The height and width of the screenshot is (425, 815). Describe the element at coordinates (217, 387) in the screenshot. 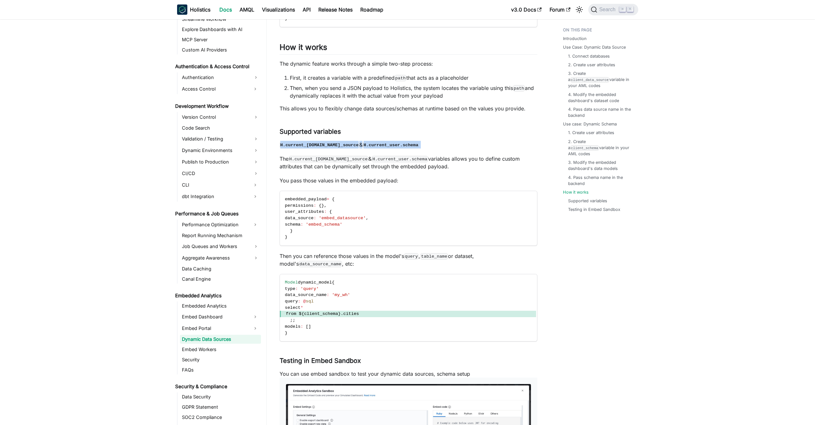

I see `a: Security & Compliance` at that location.